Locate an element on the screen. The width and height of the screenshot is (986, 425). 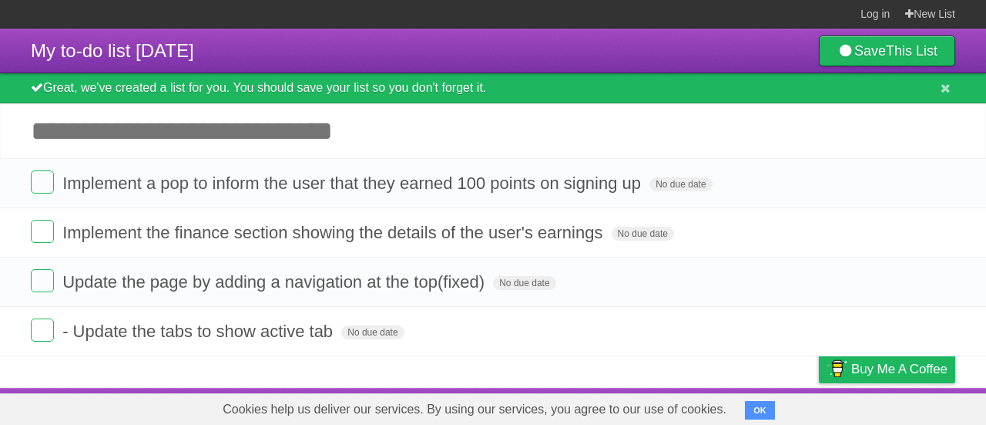
button: OK is located at coordinates (760, 410).